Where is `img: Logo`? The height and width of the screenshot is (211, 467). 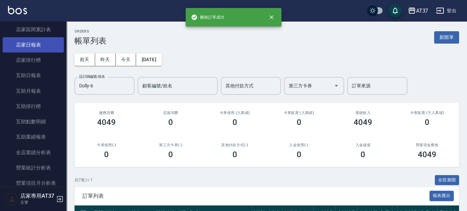
img: Logo is located at coordinates (17, 10).